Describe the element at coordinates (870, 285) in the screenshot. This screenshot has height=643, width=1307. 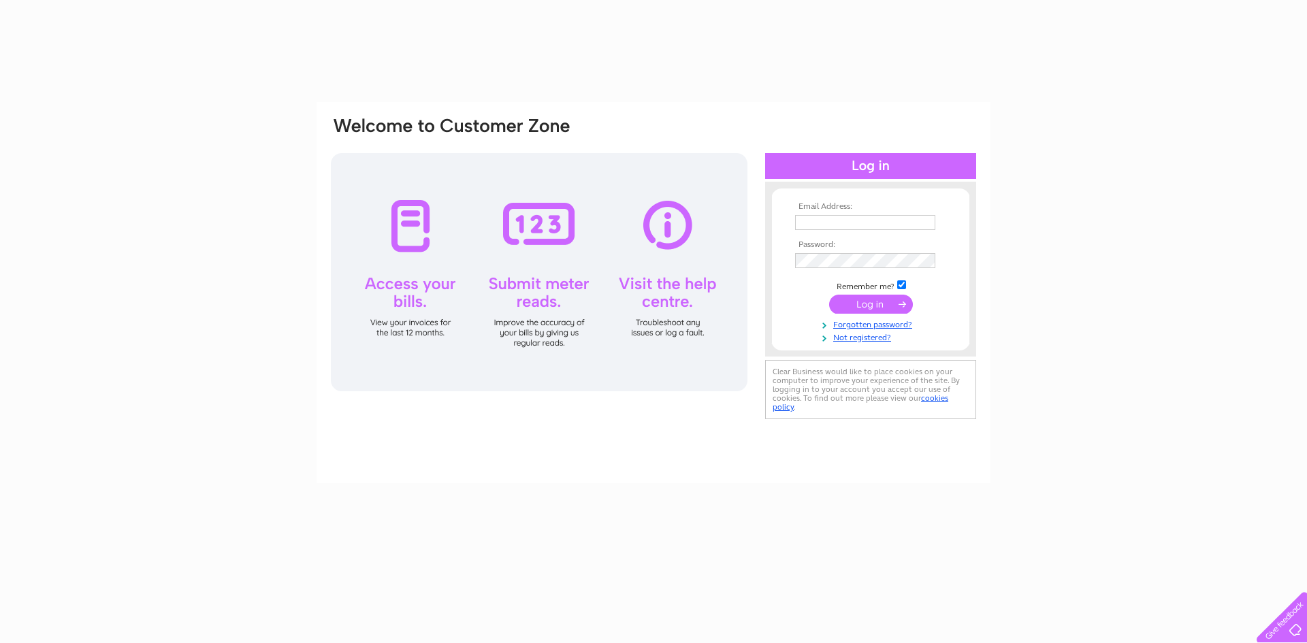
I see `td: Remember me?` at that location.